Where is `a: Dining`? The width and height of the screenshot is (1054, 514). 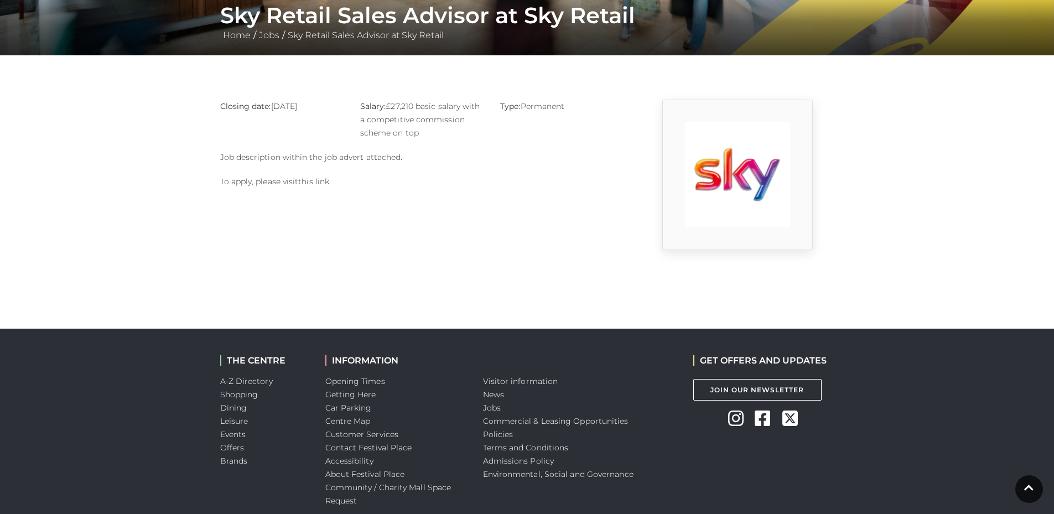 a: Dining is located at coordinates (233, 408).